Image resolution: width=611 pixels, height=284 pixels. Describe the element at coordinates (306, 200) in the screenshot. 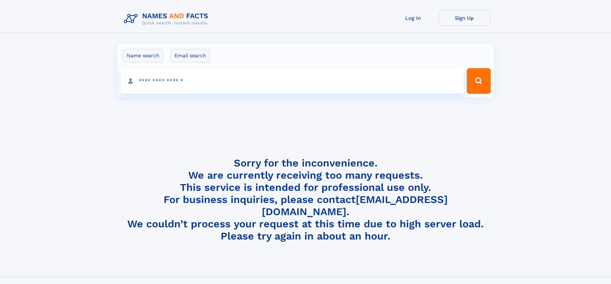

I see `h4: Sorry for the inconvenience. We are currently receiving too many requests. This service is intend...` at that location.